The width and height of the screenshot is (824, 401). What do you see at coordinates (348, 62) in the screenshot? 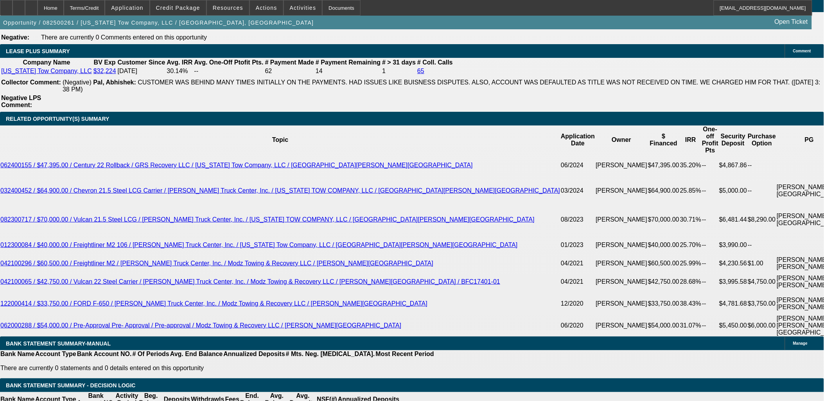
I see `b: # Payment Remaining` at bounding box center [348, 62].